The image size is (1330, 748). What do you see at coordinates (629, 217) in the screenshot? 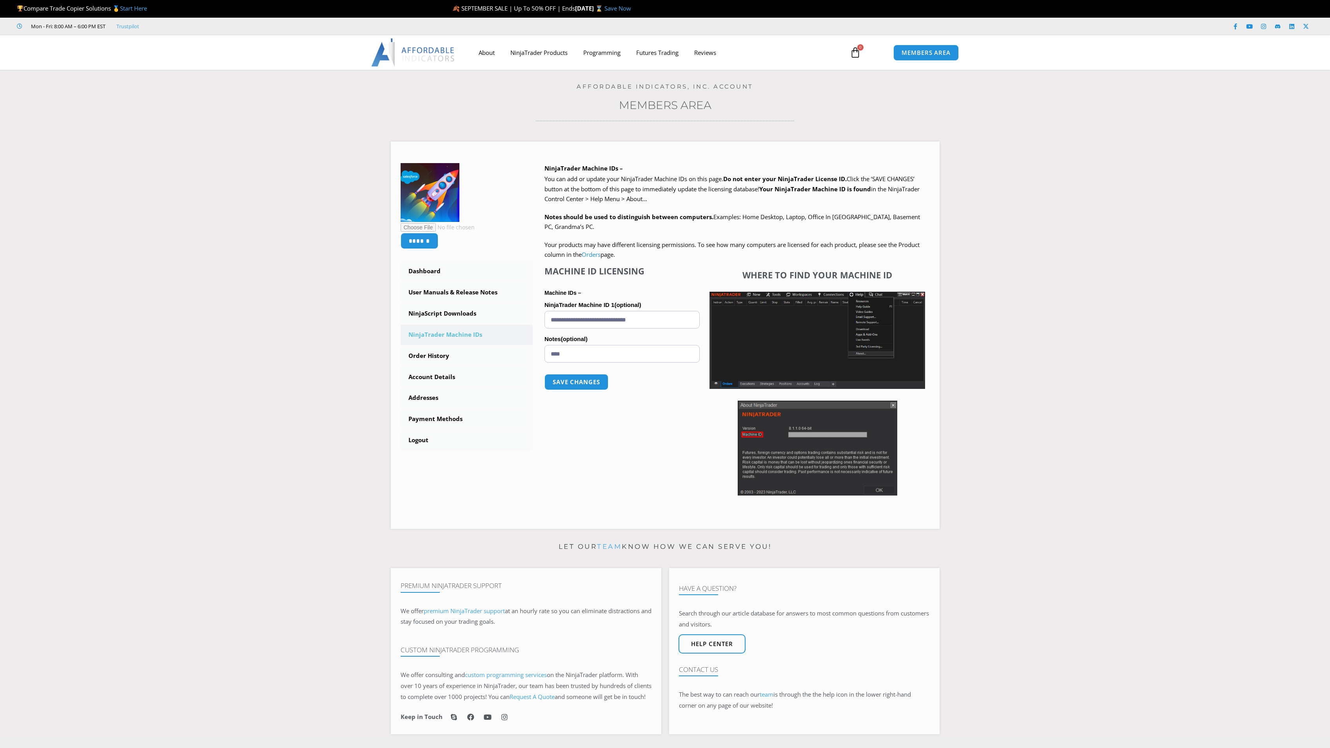
I see `strong: Notes should be used to distinguish between computers.` at bounding box center [629, 217].